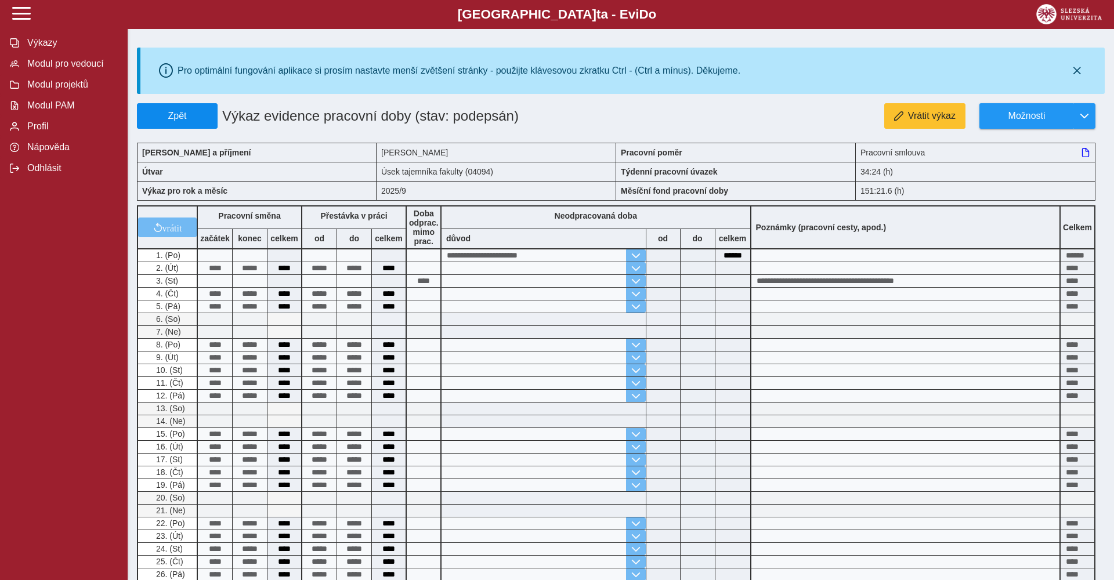  I want to click on span: Možnosti, so click(1027, 116).